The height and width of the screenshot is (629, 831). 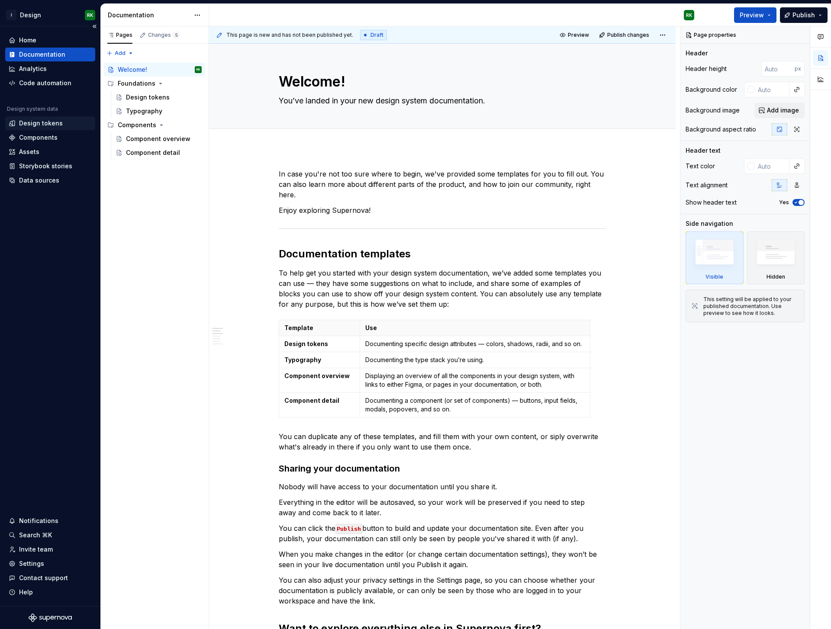 I want to click on div: Text alignment, so click(x=706, y=185).